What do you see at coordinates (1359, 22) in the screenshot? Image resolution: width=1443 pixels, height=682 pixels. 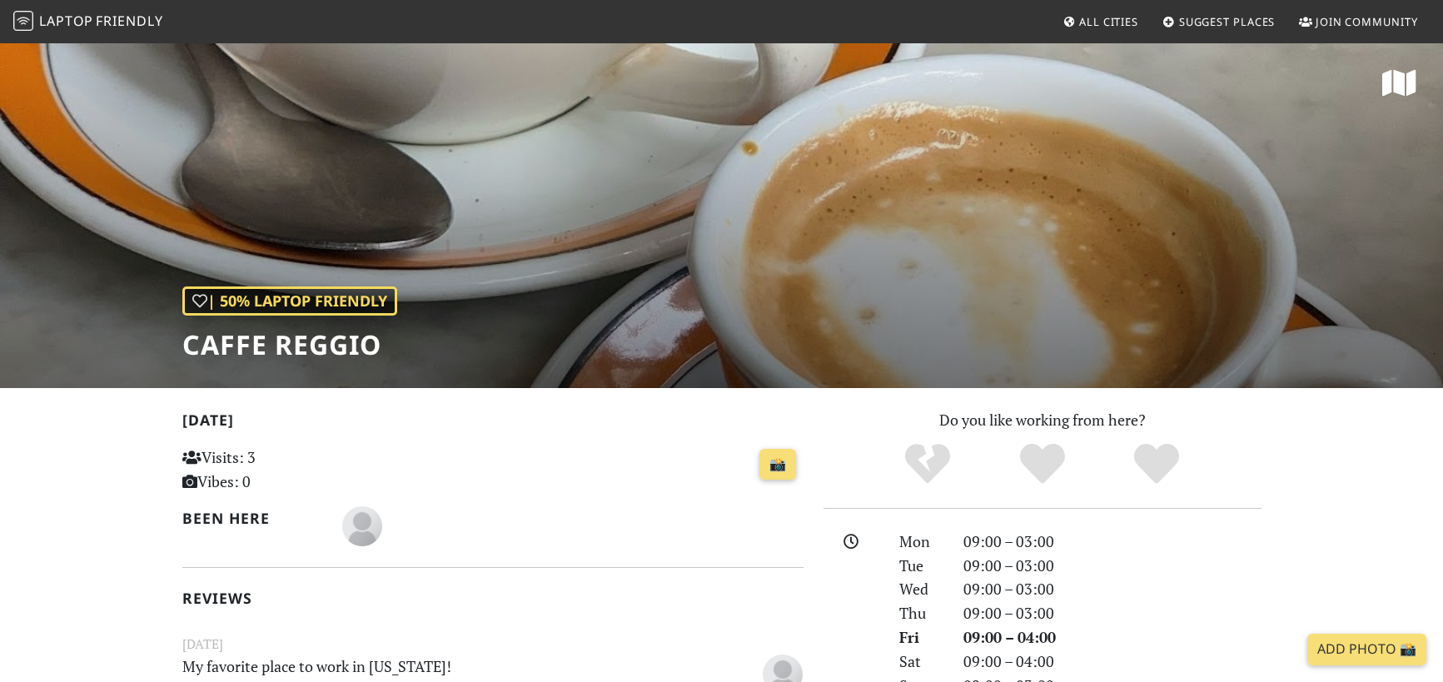 I see `a: Join Community` at bounding box center [1359, 22].